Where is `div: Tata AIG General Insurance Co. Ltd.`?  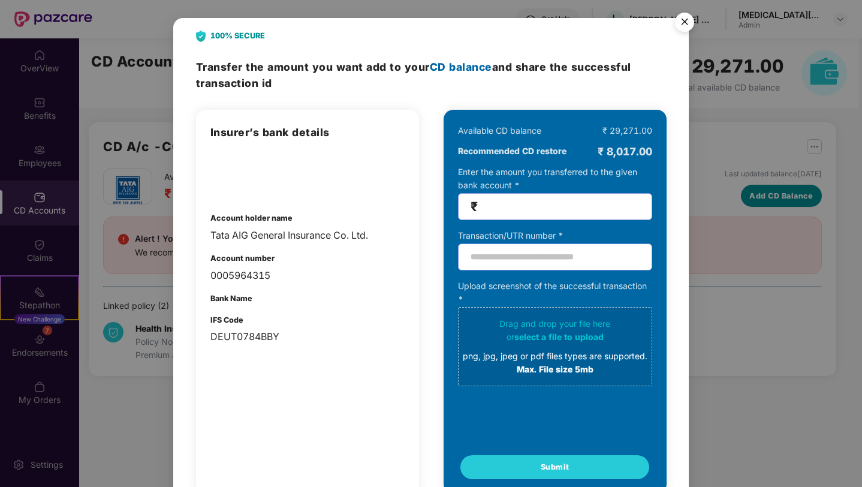 div: Tata AIG General Insurance Co. Ltd. is located at coordinates (307, 235).